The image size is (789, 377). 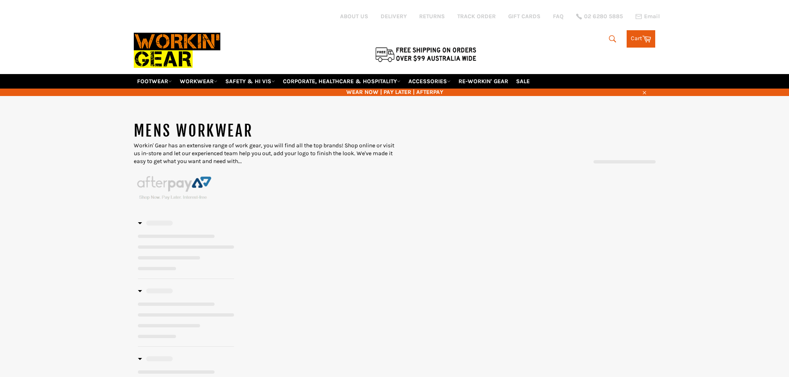 I want to click on a: SAFETY & HI VIS, so click(x=250, y=81).